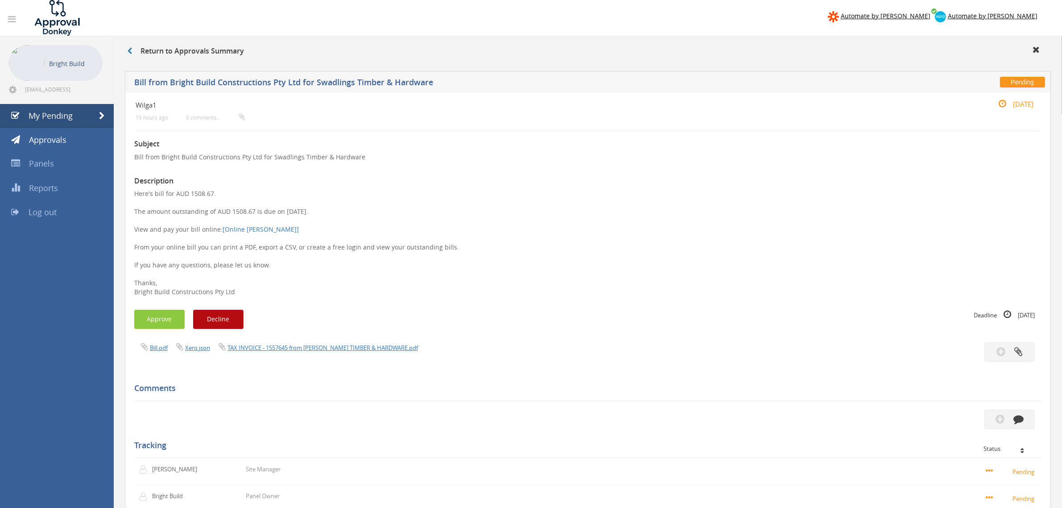 Image resolution: width=1062 pixels, height=508 pixels. I want to click on span: Reports, so click(43, 188).